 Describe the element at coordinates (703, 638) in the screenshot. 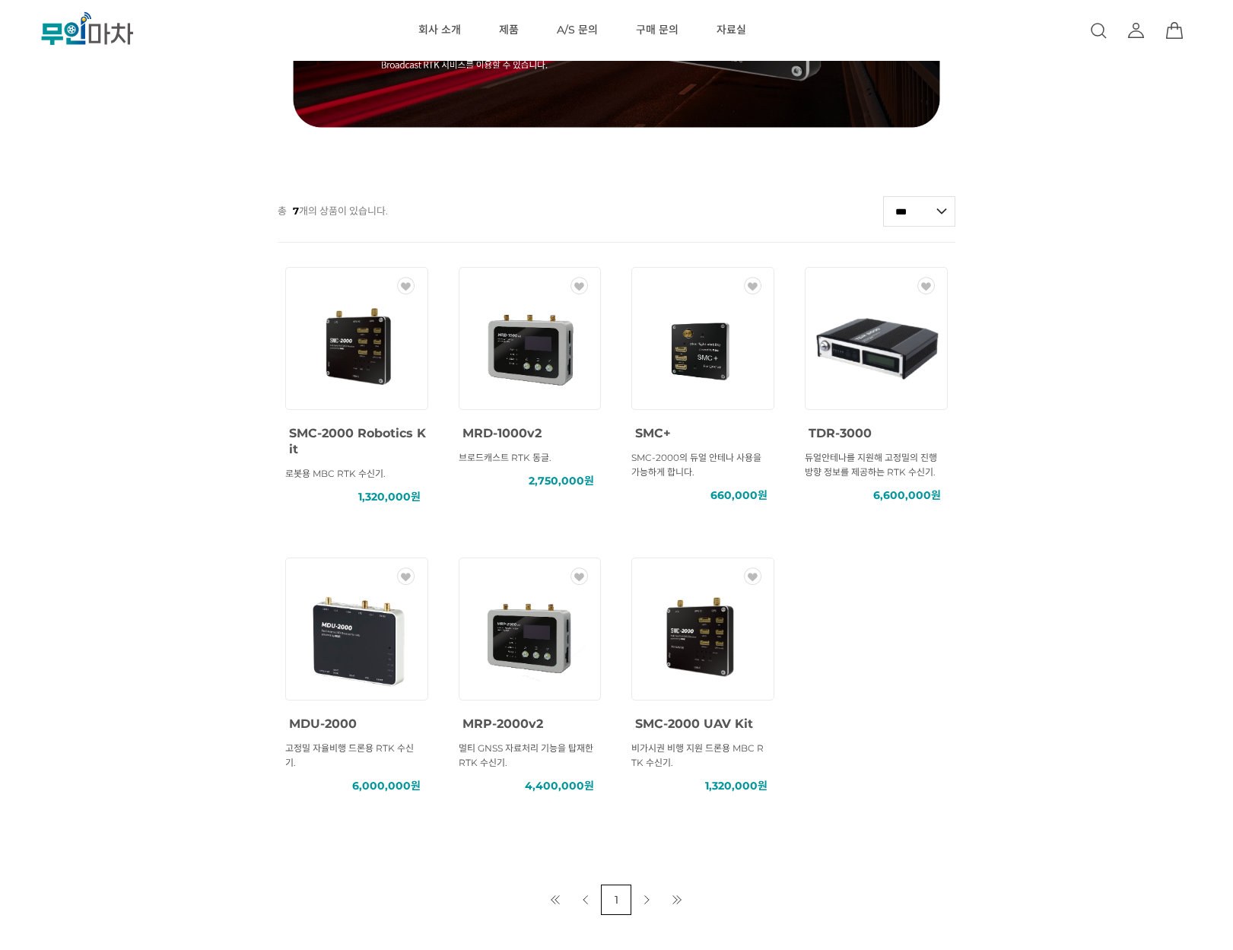

I see `img: SMC-2000 UAV Kit` at that location.